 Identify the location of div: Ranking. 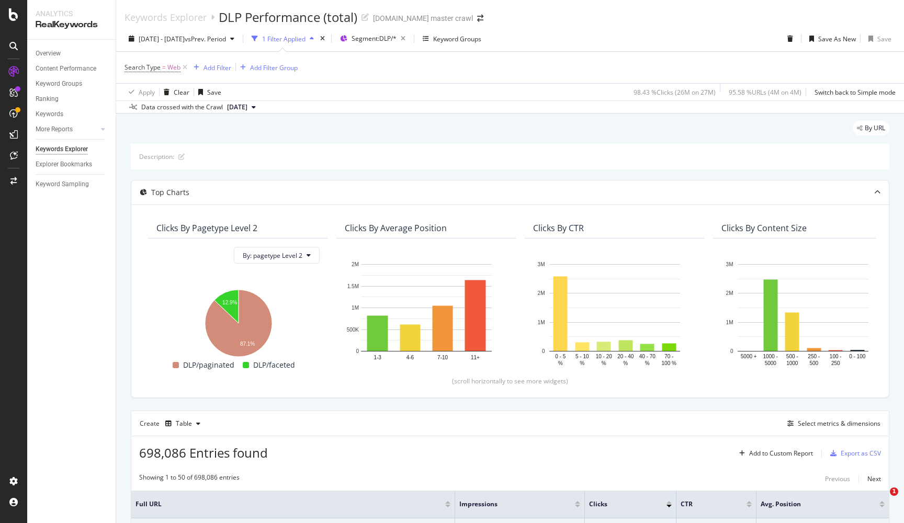
(47, 99).